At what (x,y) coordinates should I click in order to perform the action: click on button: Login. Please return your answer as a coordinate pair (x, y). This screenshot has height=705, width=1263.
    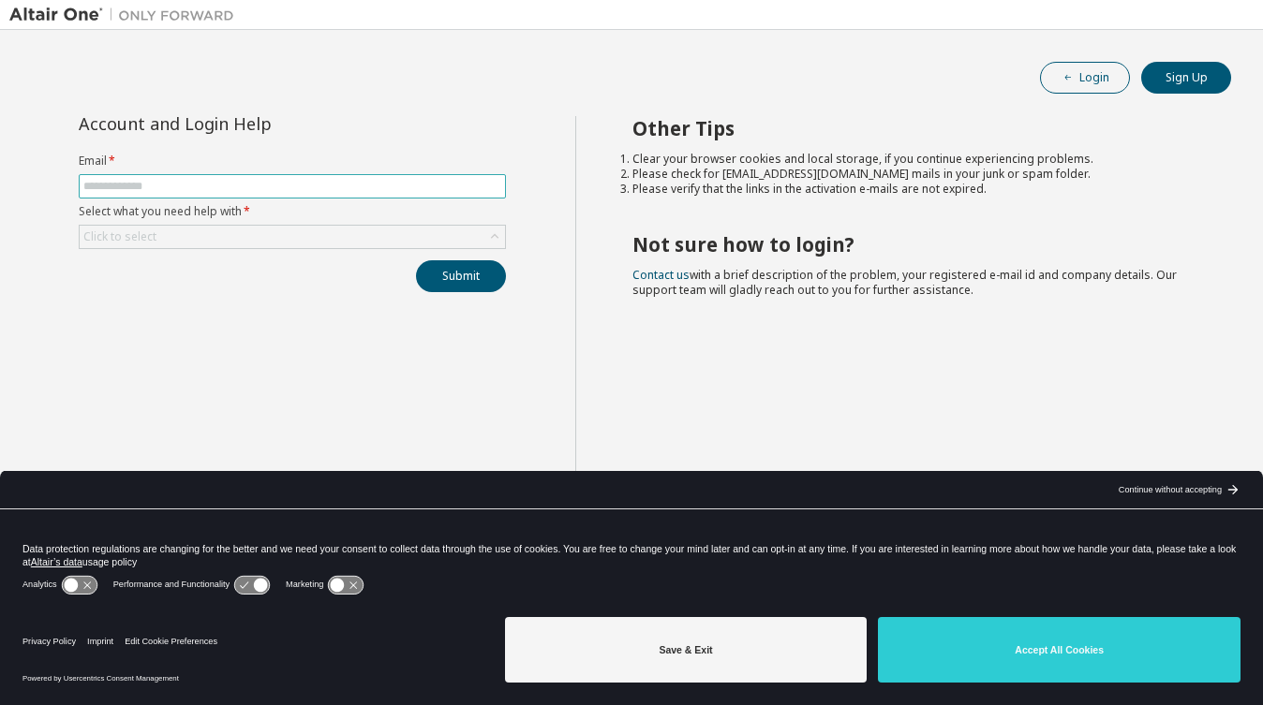
    Looking at the image, I should click on (1085, 78).